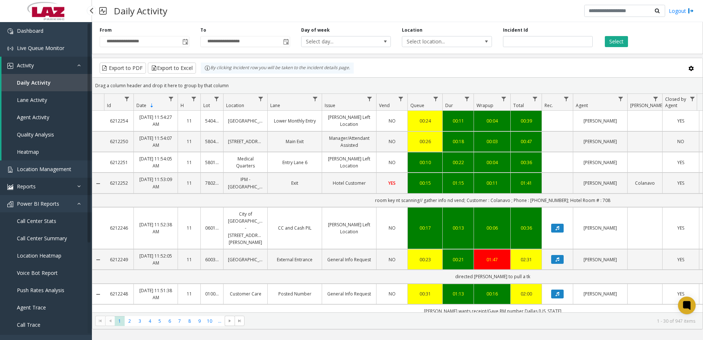 The height and width of the screenshot is (340, 703). Describe the element at coordinates (526, 259) in the screenshot. I see `a: 02:31` at that location.